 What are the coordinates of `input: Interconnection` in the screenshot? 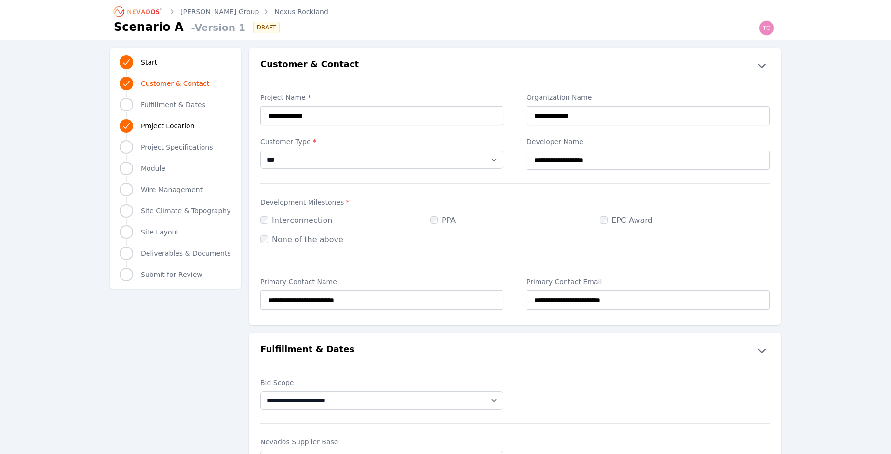 It's located at (264, 220).